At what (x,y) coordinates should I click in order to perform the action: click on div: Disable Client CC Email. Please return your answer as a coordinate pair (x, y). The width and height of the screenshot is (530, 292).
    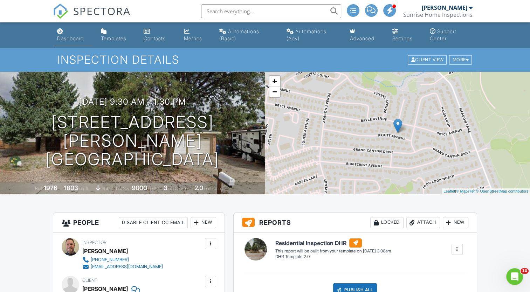
    Looking at the image, I should click on (153, 223).